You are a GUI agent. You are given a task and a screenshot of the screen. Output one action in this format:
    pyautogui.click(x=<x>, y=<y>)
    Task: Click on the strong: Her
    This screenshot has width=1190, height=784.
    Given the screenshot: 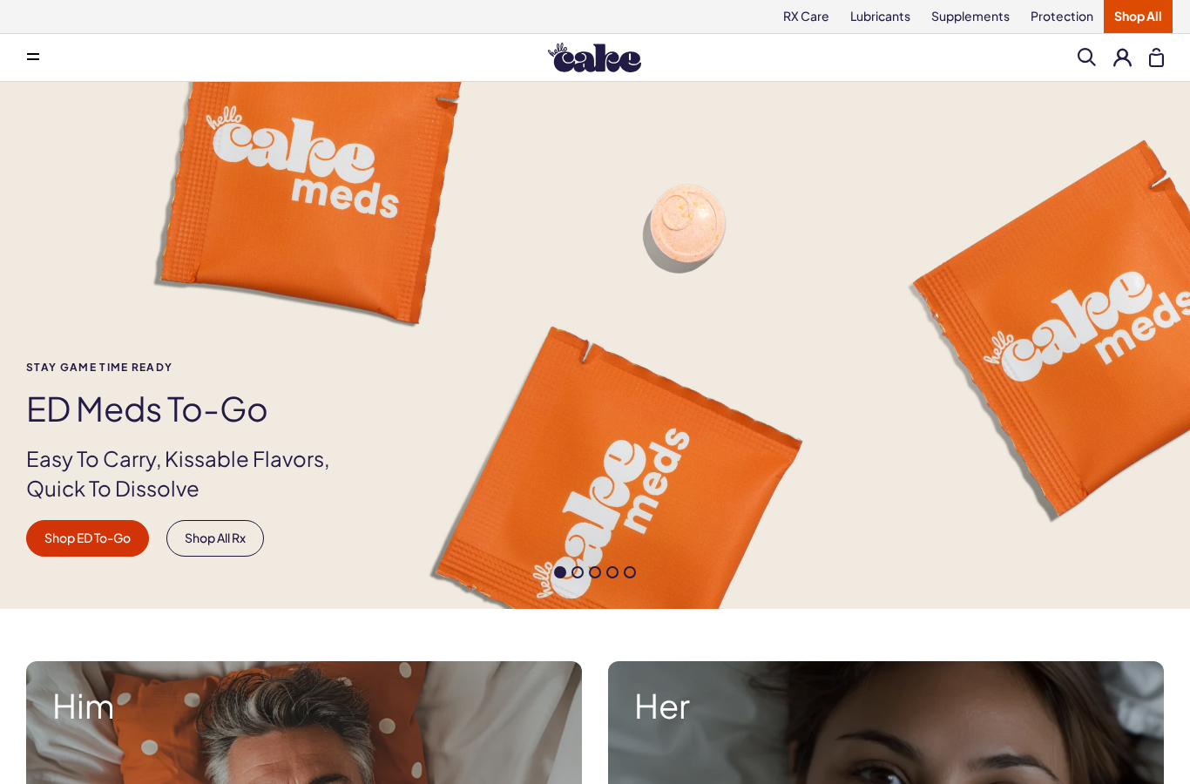 What is the action you would take?
    pyautogui.click(x=886, y=706)
    